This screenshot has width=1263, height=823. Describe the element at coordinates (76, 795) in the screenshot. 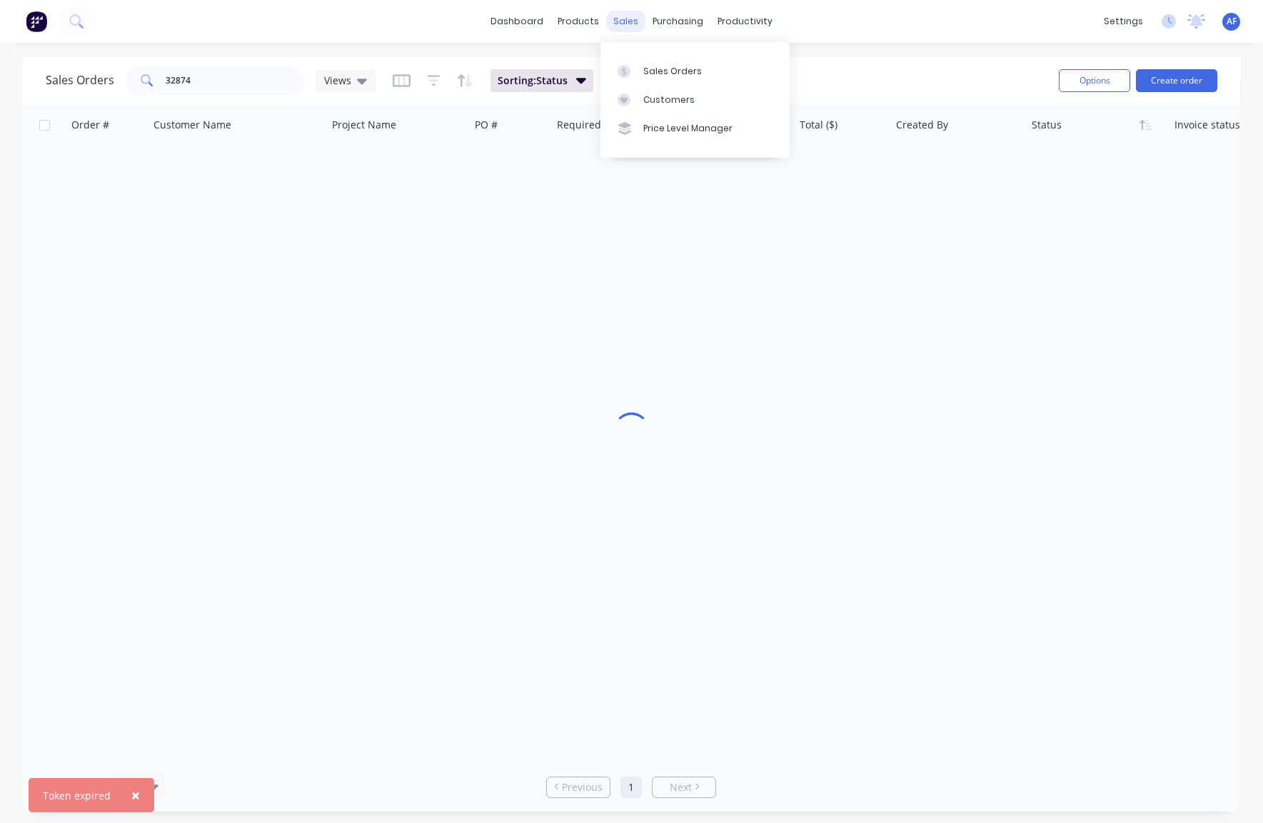

I see `div: Token expired` at that location.